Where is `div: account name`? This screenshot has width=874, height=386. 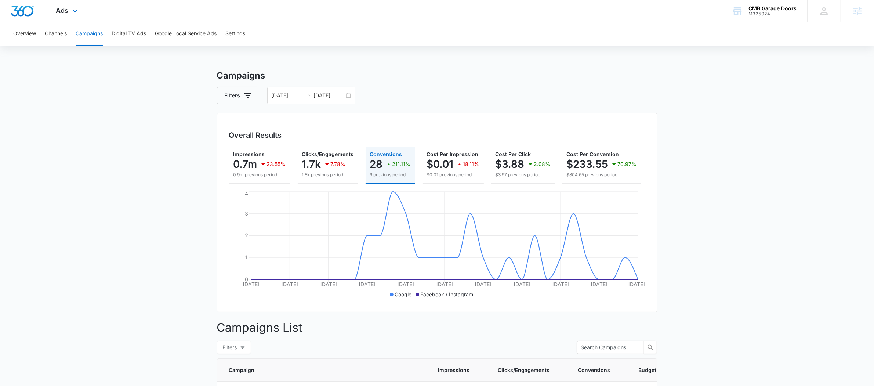
div: account name is located at coordinates (772, 8).